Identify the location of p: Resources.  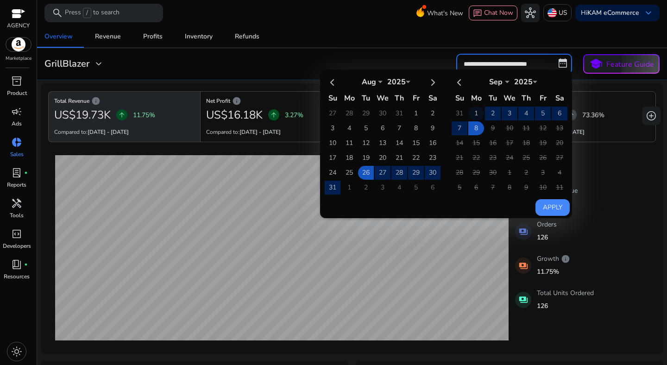
(17, 276).